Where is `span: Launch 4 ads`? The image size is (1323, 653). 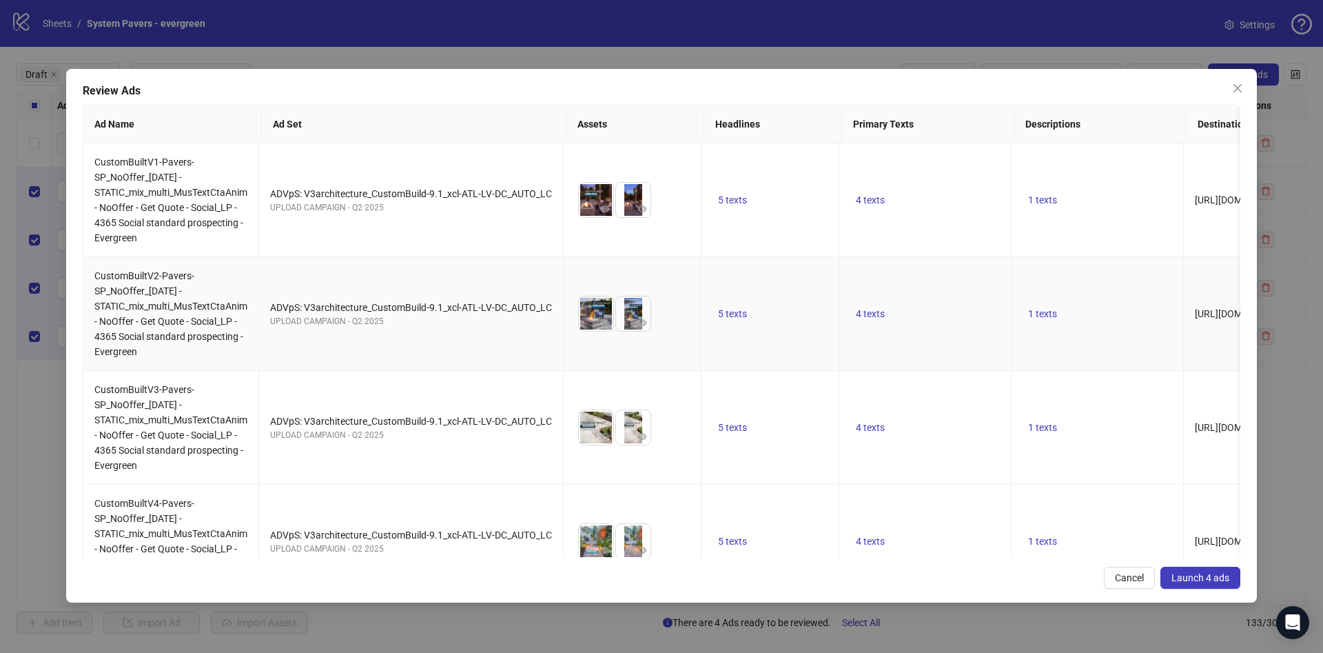 span: Launch 4 ads is located at coordinates (1200, 577).